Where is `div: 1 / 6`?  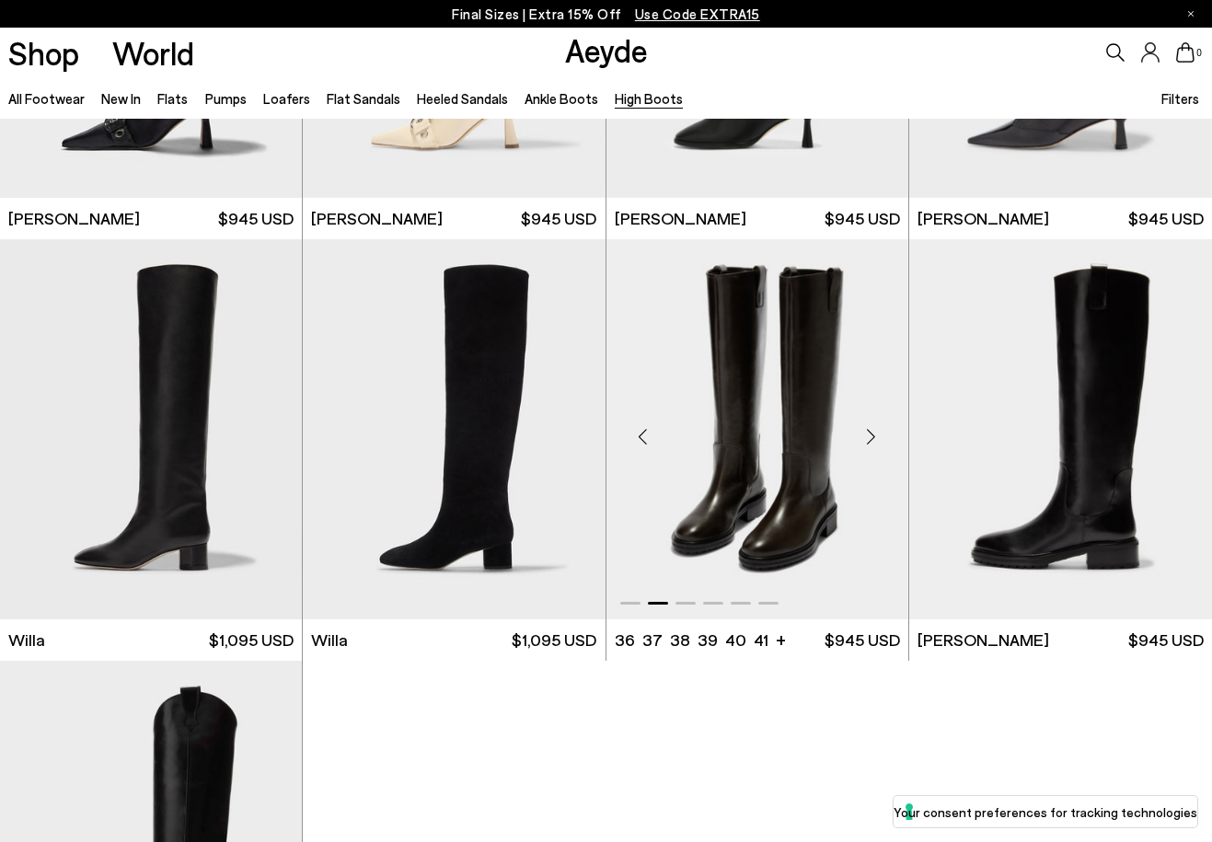 div: 1 / 6 is located at coordinates (1060, 429).